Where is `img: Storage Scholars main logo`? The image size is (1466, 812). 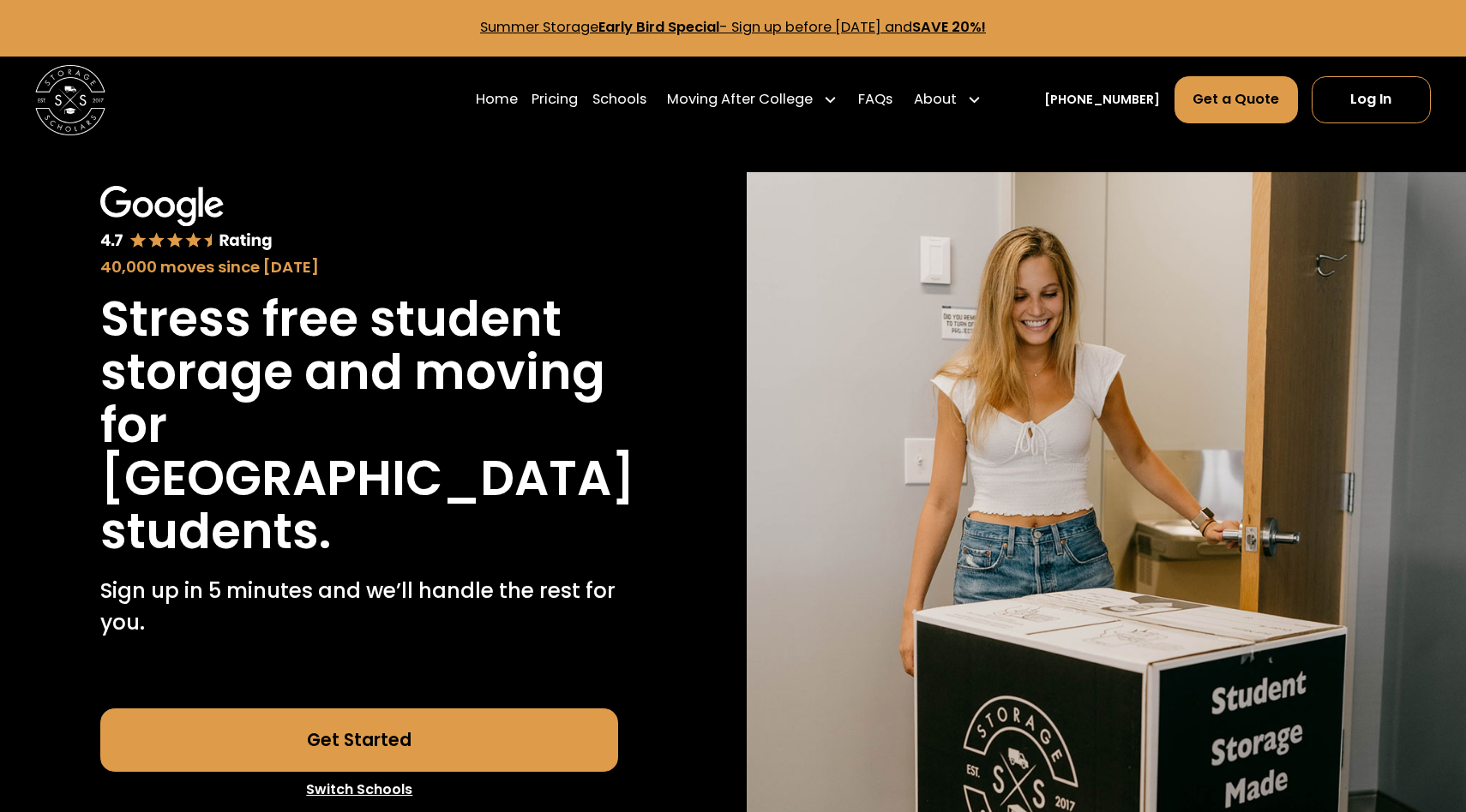
img: Storage Scholars main logo is located at coordinates (70, 101).